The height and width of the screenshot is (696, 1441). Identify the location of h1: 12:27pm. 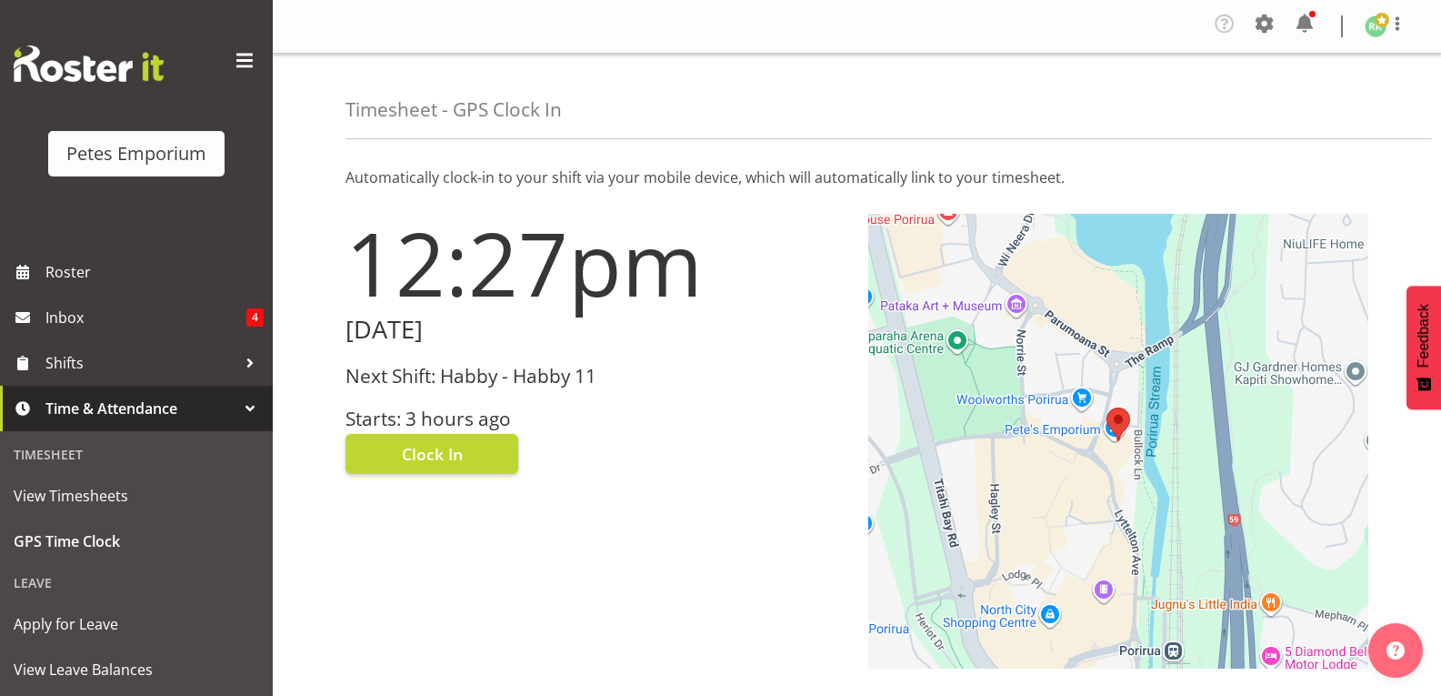
(596, 263).